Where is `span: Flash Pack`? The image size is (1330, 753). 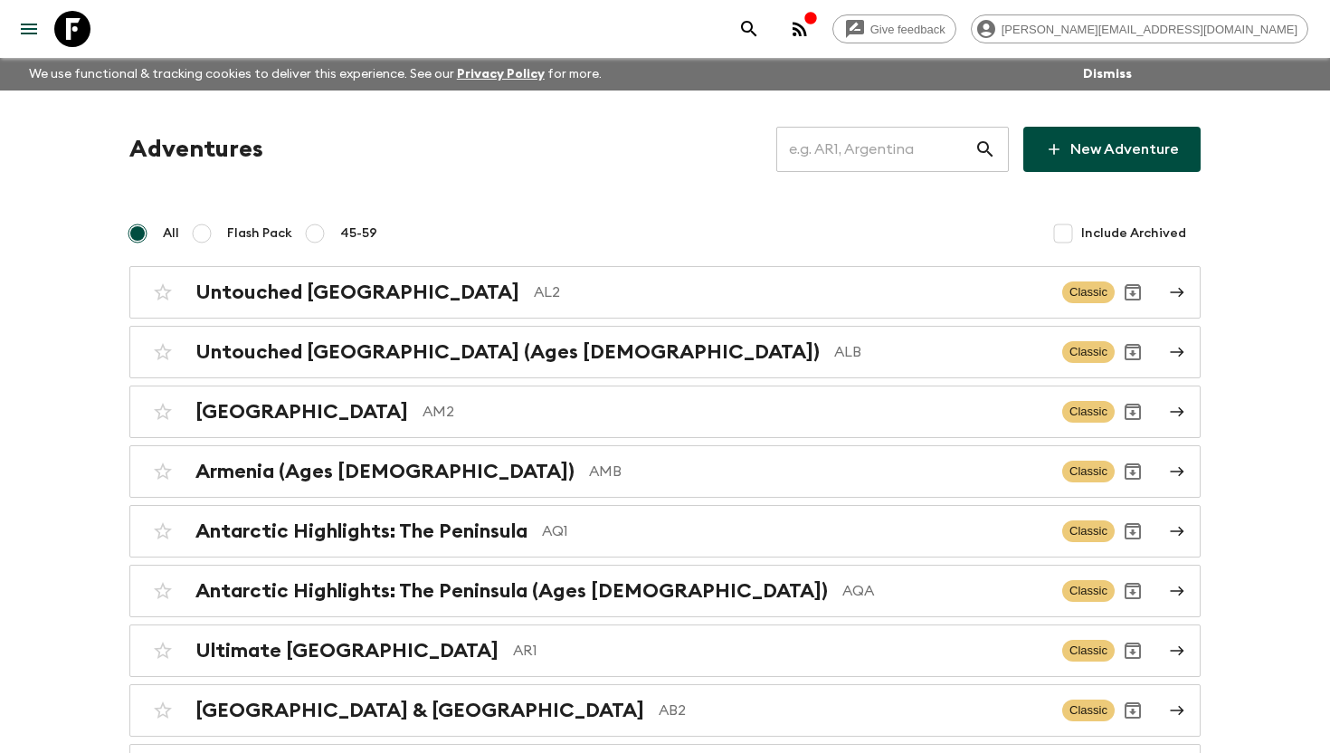 span: Flash Pack is located at coordinates (260, 233).